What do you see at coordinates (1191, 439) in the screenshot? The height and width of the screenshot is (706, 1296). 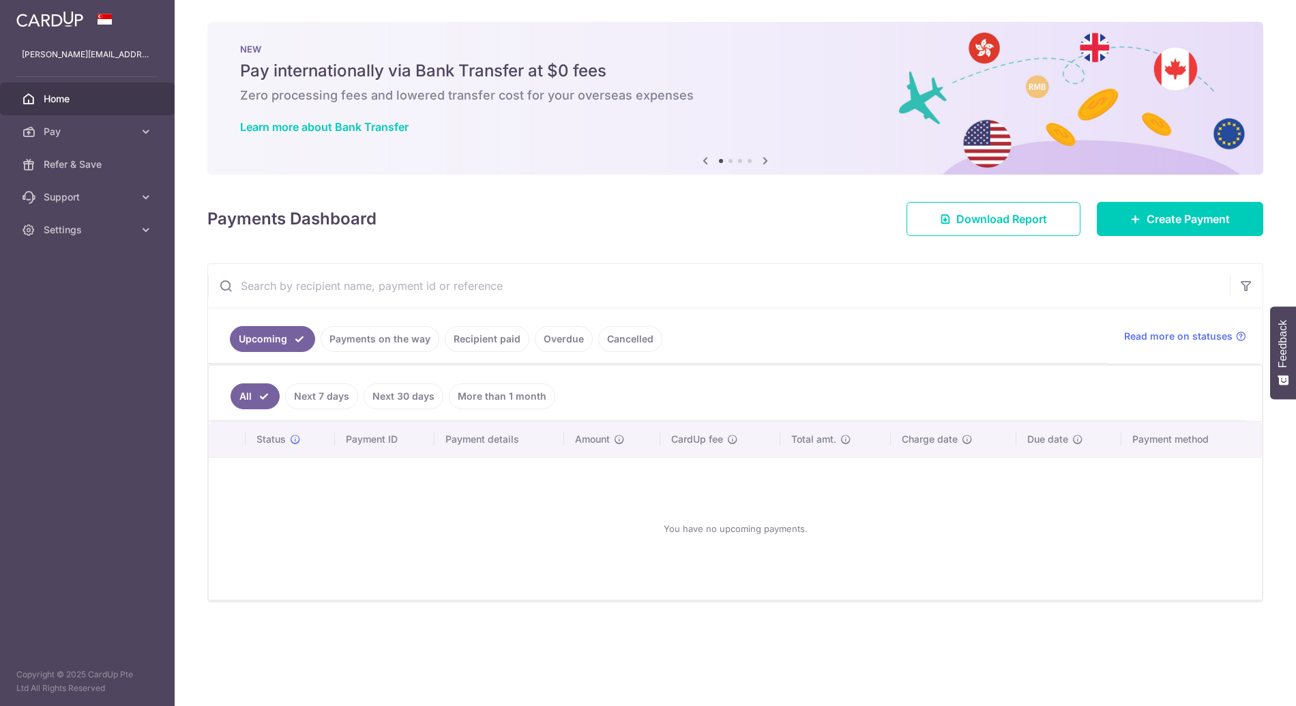 I see `th: Payment method` at bounding box center [1191, 439].